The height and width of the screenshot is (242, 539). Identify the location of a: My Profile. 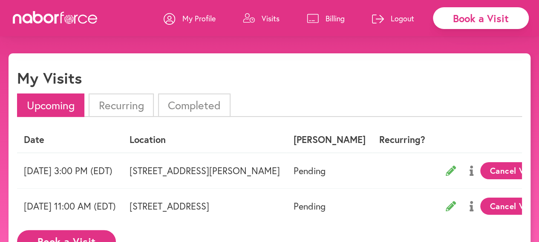
(190, 18).